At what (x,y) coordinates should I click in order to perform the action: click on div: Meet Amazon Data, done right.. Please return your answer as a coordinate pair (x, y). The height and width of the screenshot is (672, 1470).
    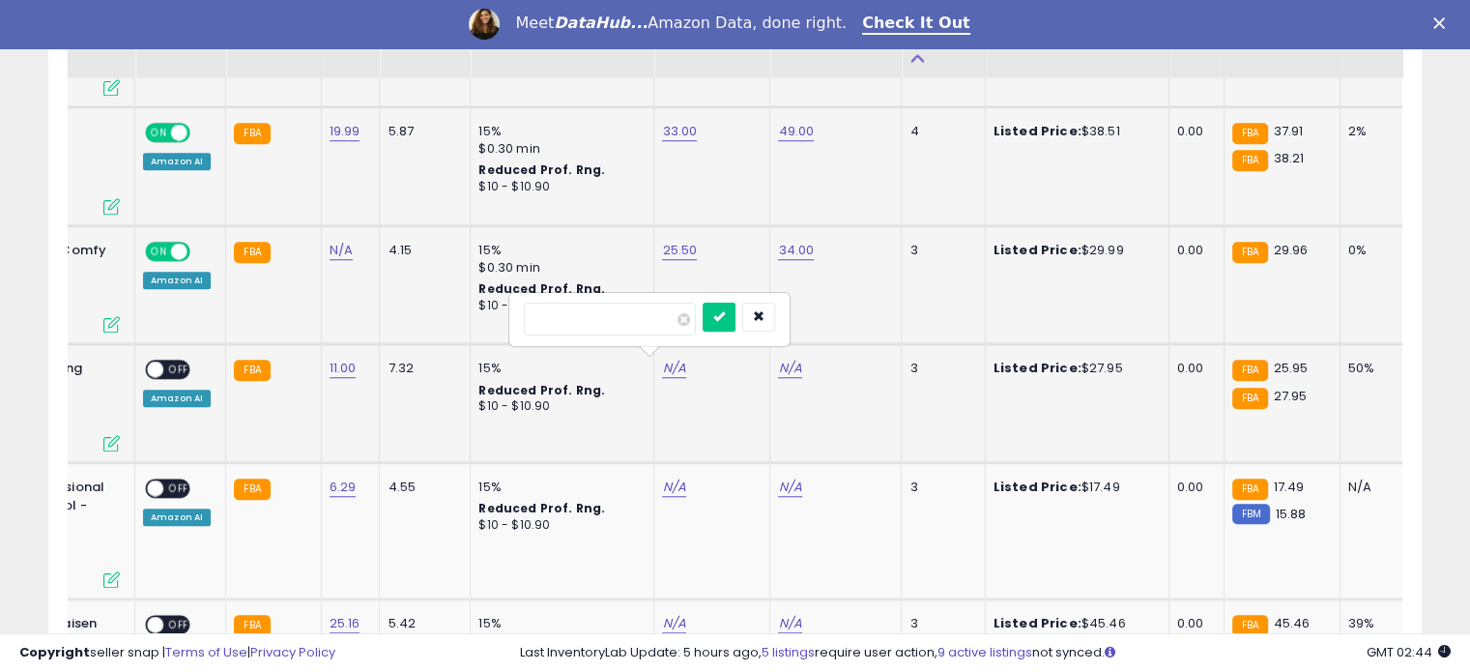
    Looking at the image, I should click on (680, 23).